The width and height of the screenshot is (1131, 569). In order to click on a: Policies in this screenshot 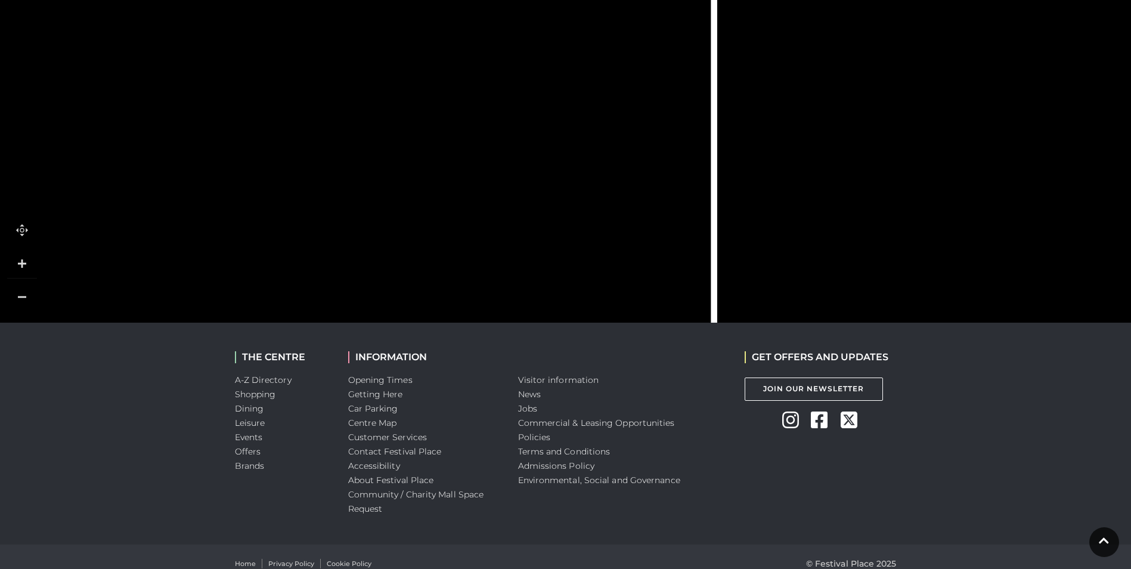, I will do `click(534, 437)`.